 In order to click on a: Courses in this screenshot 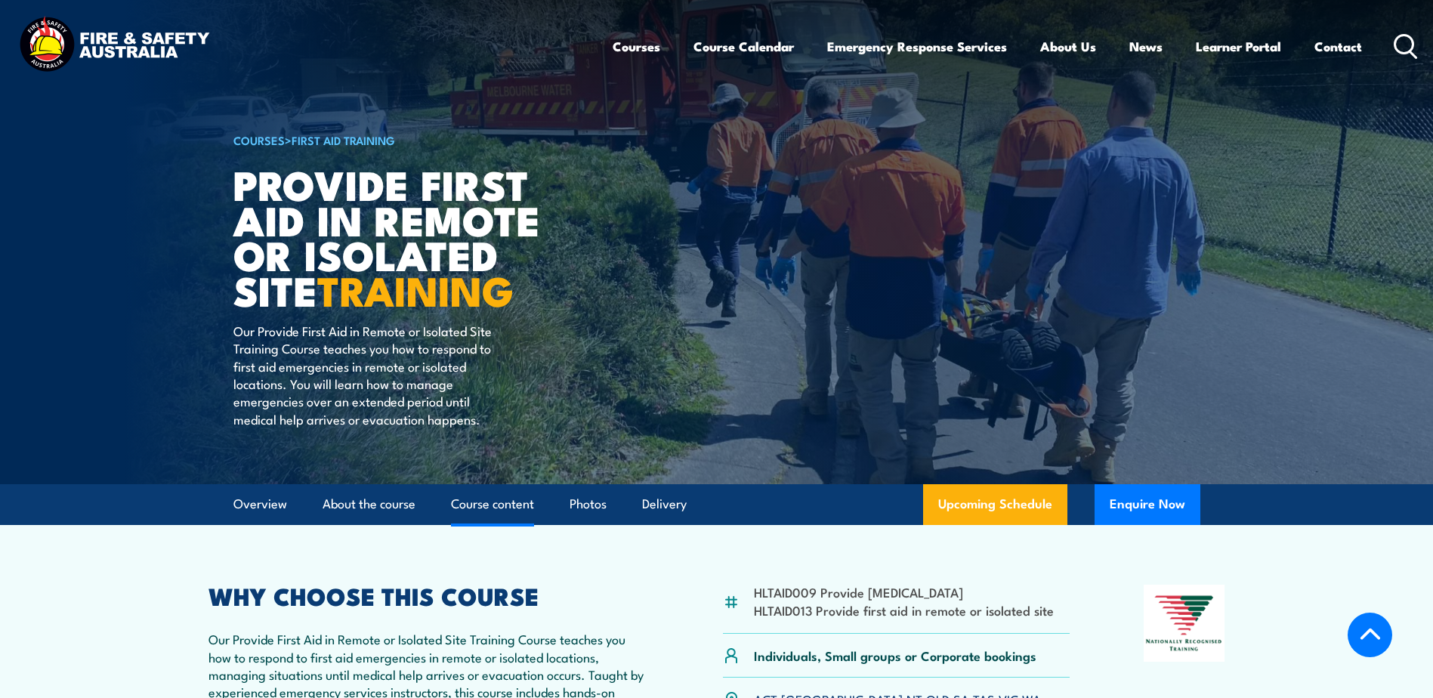, I will do `click(636, 46)`.